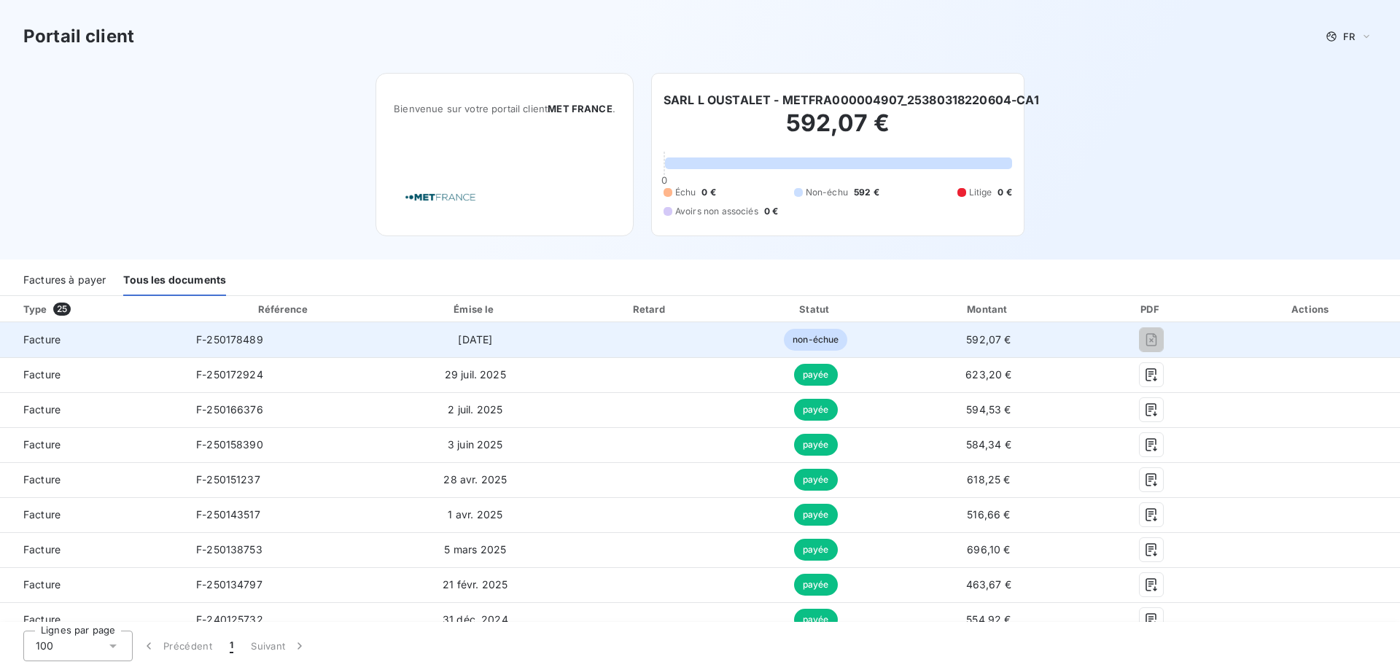 This screenshot has width=1400, height=670. I want to click on span: 28 avr. 2025, so click(475, 479).